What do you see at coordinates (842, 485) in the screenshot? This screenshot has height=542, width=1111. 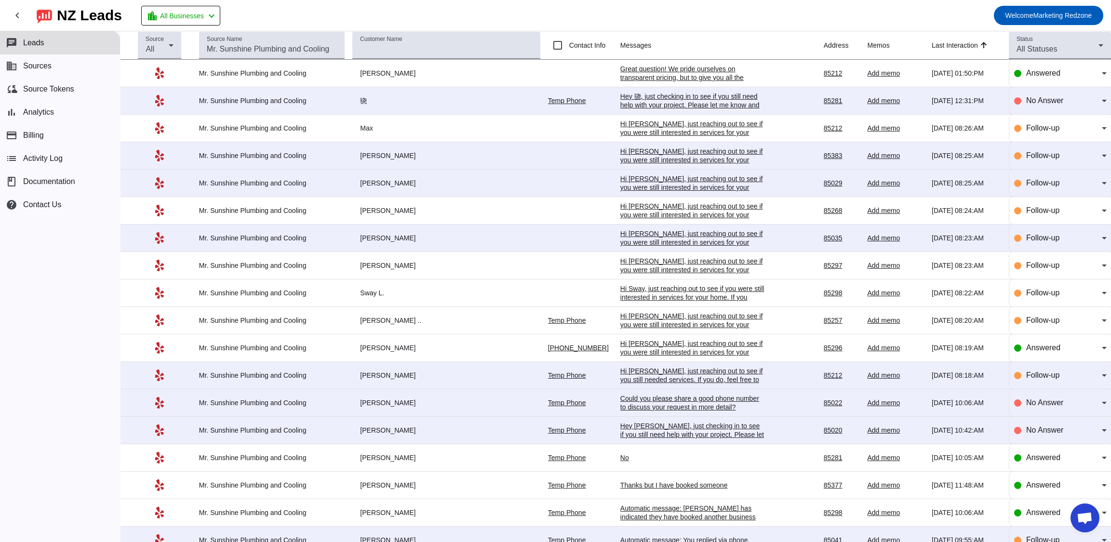 I see `div: 85377` at bounding box center [842, 485].